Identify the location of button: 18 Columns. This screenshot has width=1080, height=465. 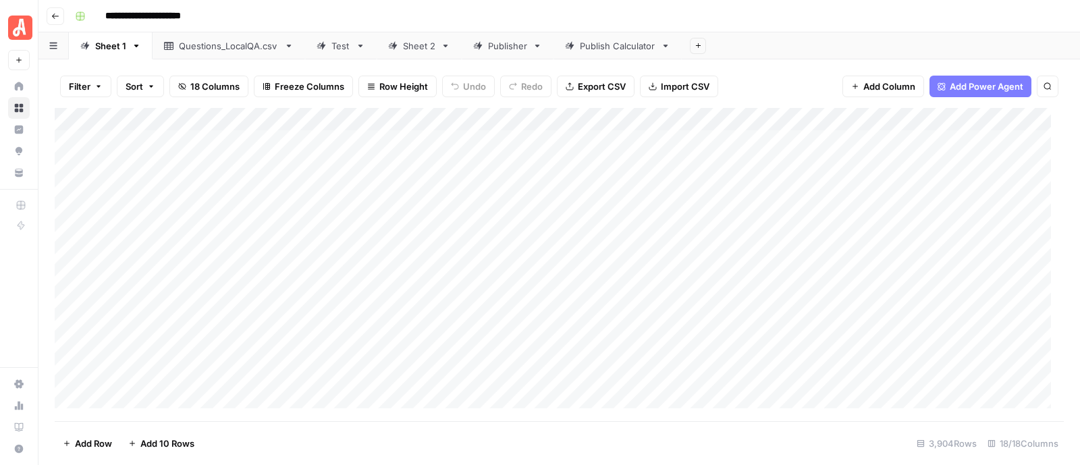
(209, 86).